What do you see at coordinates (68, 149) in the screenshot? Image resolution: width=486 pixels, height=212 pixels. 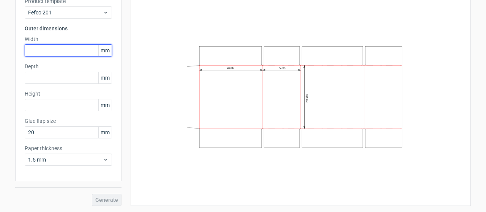 I see `label: Paper thickness` at bounding box center [68, 149].